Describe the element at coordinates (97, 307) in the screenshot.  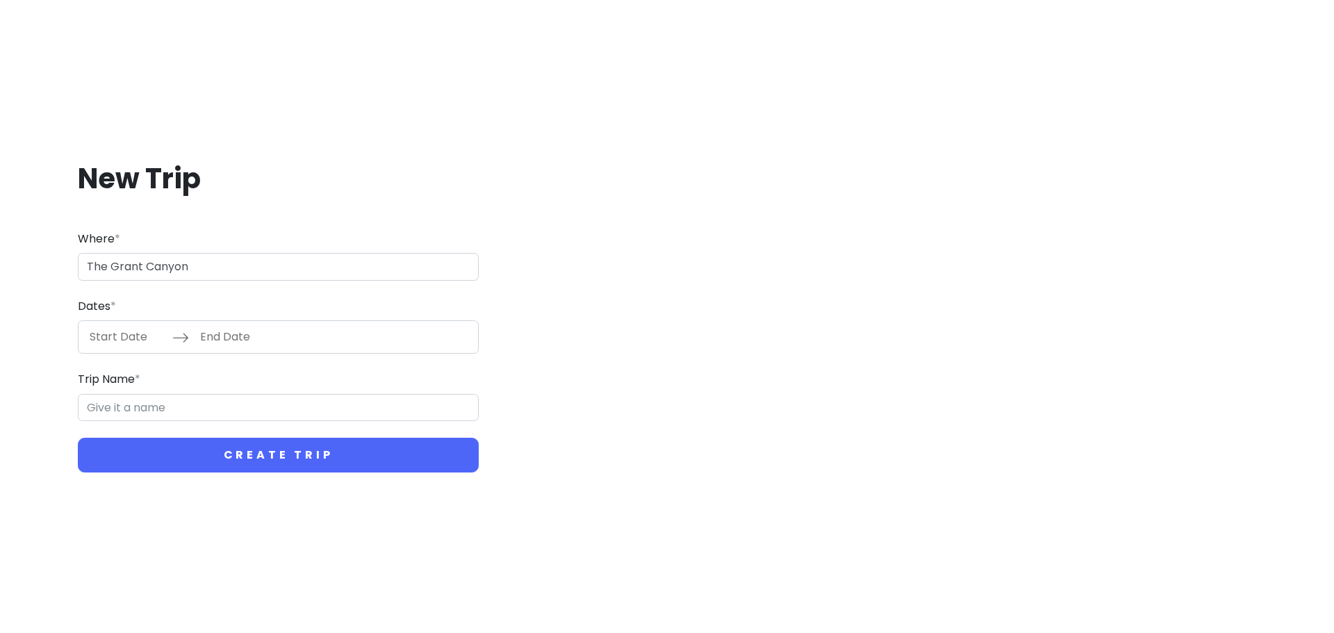
I see `label: Dates` at that location.